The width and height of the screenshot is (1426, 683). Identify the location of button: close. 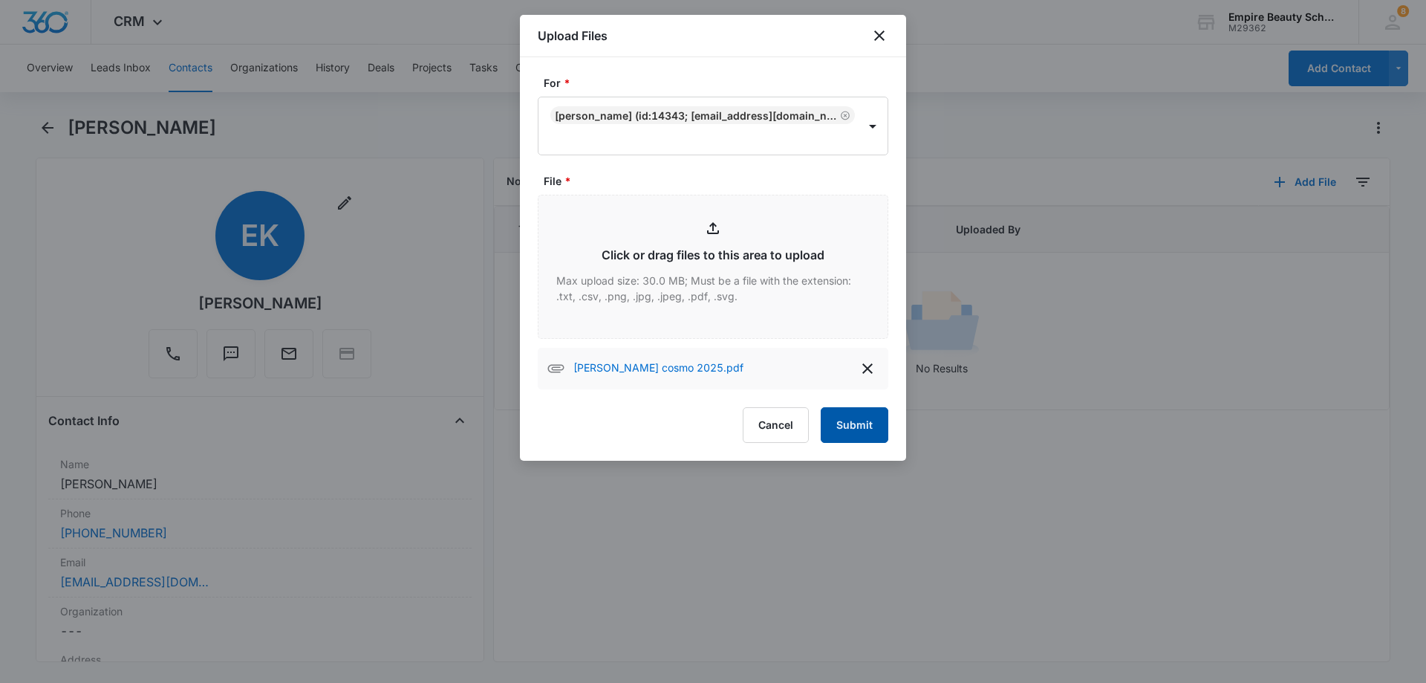
(879, 36).